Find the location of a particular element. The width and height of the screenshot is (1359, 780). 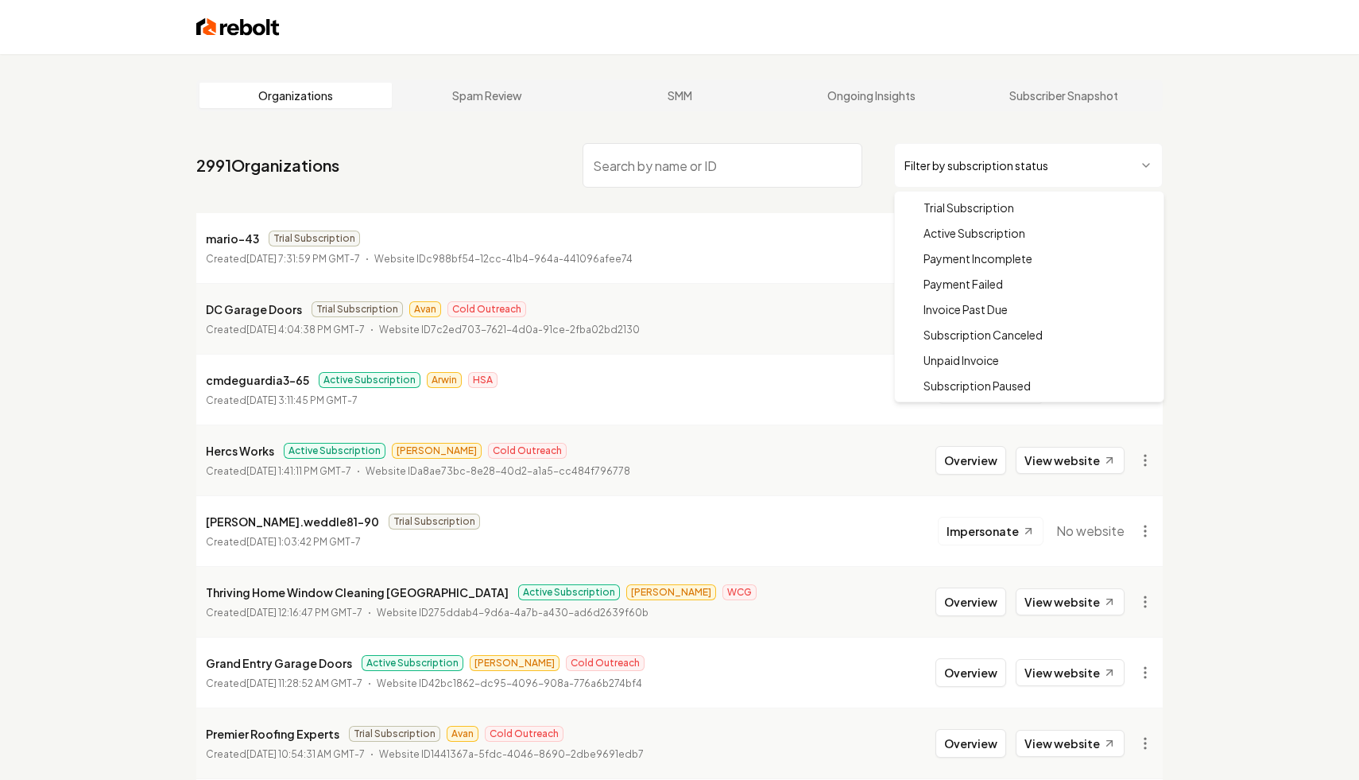

span: Subscription Canceled is located at coordinates (983, 335).